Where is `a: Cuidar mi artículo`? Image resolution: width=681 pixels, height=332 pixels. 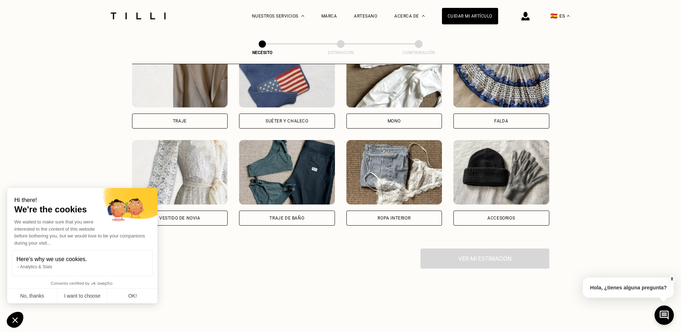
a: Cuidar mi artículo is located at coordinates (470, 16).